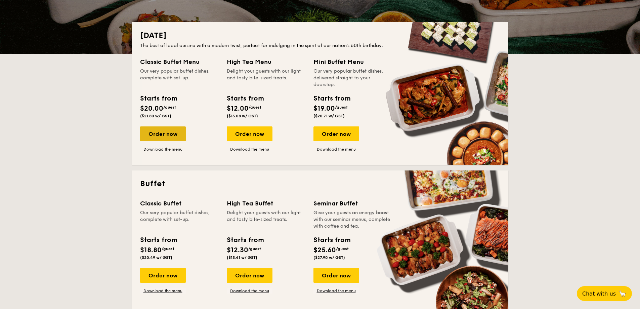 The image size is (640, 309). Describe the element at coordinates (352, 203) in the screenshot. I see `div: Seminar Buffet` at that location.